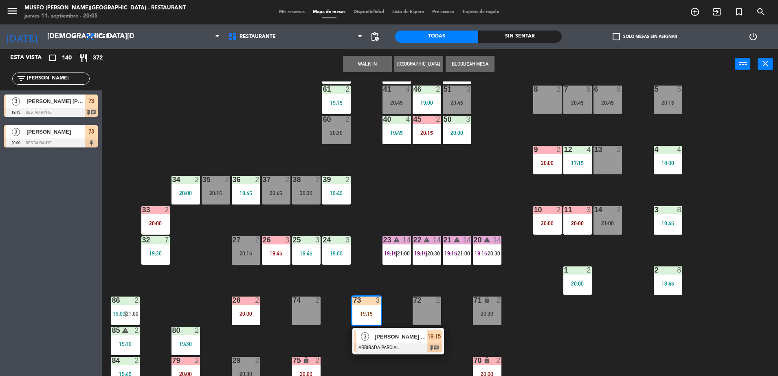 The height and width of the screenshot is (376, 778). Describe the element at coordinates (595, 89) in the screenshot. I see `div: 6` at that location.